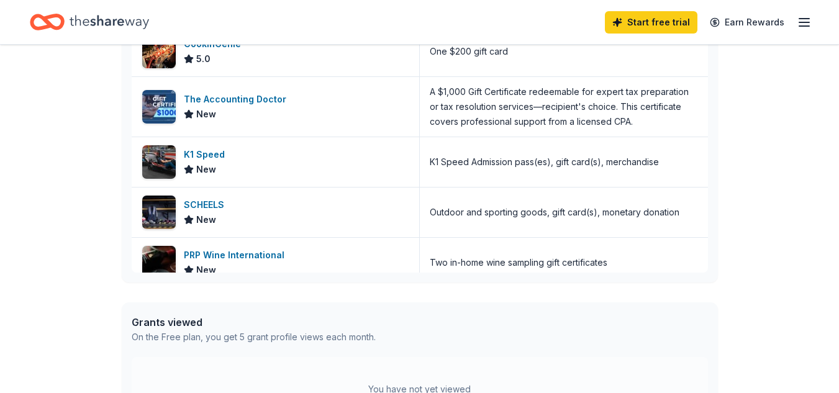 The image size is (839, 393). Describe the element at coordinates (555, 212) in the screenshot. I see `div: Outdoor and sporting goods, gift card(s), monetary donation` at that location.